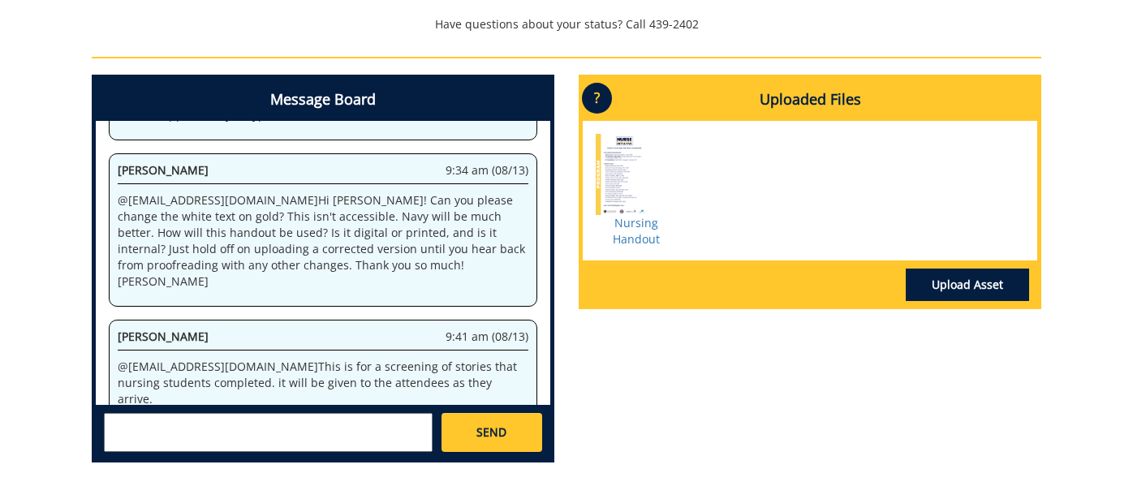 The height and width of the screenshot is (486, 1133). Describe the element at coordinates (323, 100) in the screenshot. I see `h4: Message Board` at that location.